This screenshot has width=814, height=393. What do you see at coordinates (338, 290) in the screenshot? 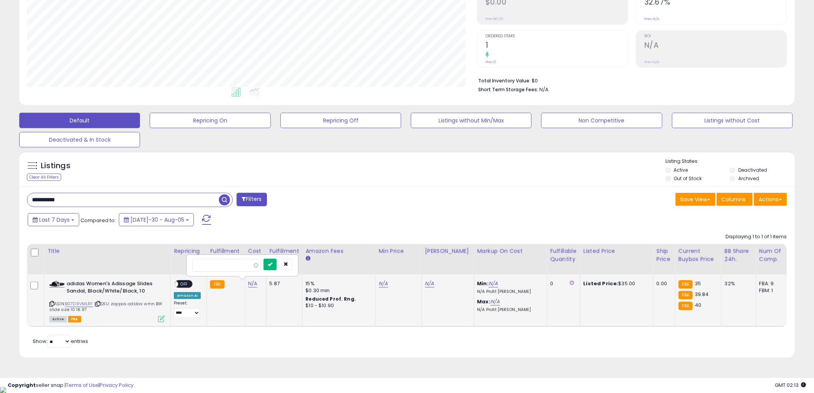
I see `div: $0.30 min` at bounding box center [338, 290].